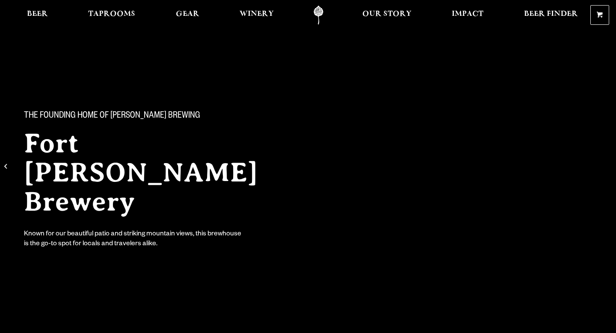  I want to click on a: Odell Home, so click(318, 15).